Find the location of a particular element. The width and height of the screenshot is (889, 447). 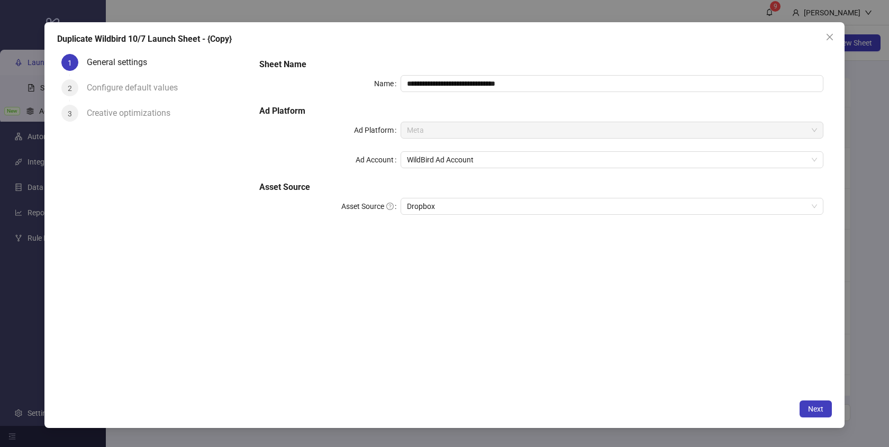

span: 3 is located at coordinates (70, 114).